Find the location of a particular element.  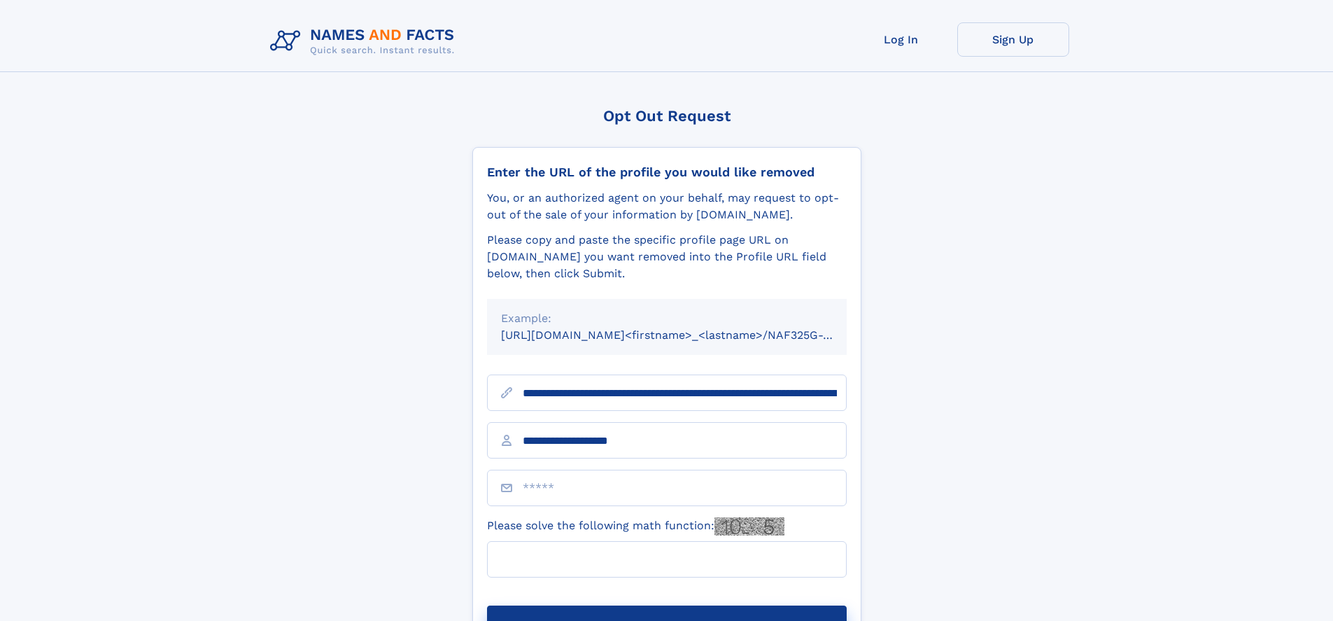

div: Opt Out Request is located at coordinates (667, 115).